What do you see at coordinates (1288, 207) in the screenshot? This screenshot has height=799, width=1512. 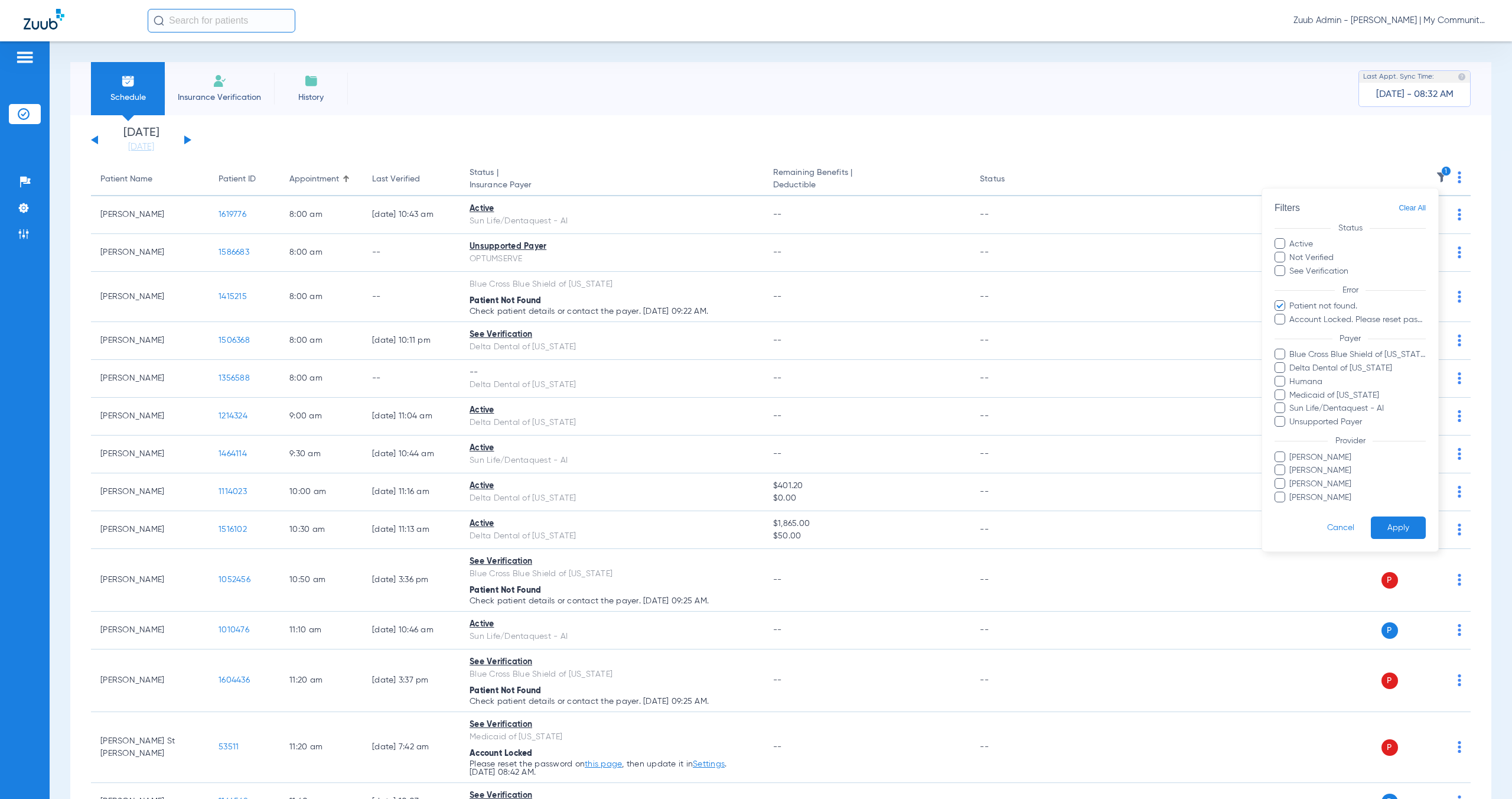 I see `span: Filters` at bounding box center [1288, 207].